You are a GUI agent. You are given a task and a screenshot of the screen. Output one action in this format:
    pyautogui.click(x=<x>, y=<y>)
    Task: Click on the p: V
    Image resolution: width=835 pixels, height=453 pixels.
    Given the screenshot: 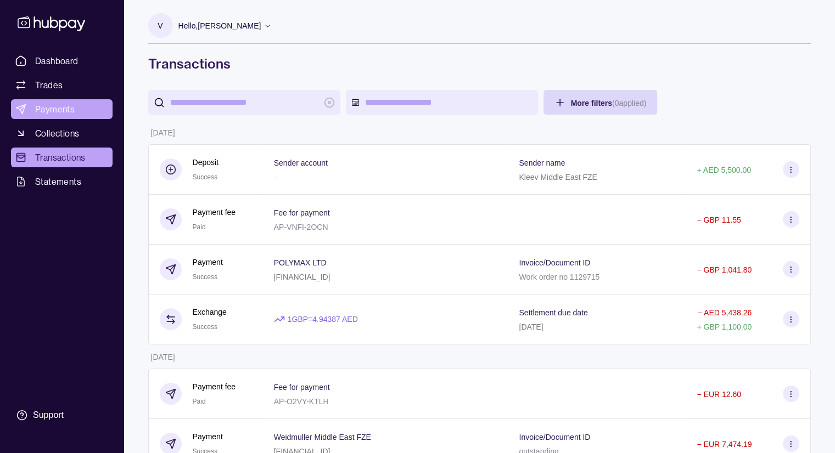 What is the action you would take?
    pyautogui.click(x=160, y=26)
    